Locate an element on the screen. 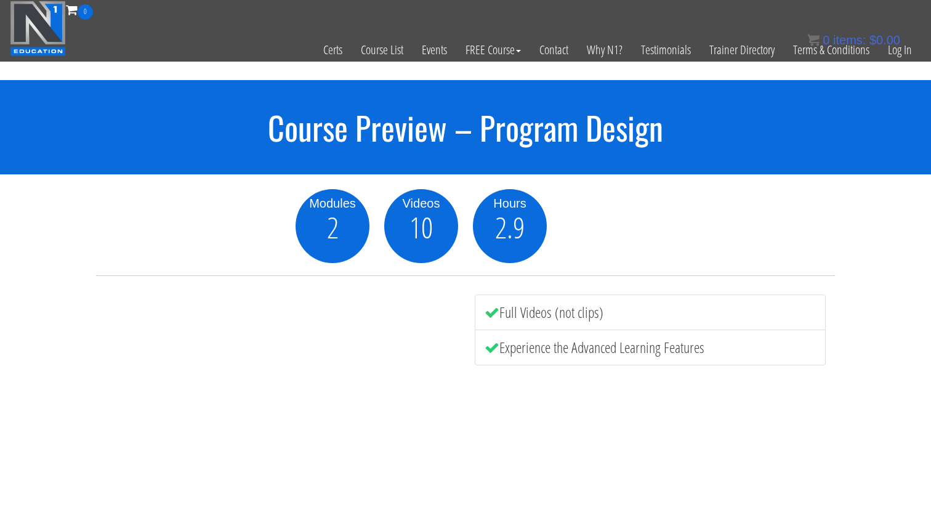 The height and width of the screenshot is (528, 931). a: 0 is located at coordinates (79, 9).